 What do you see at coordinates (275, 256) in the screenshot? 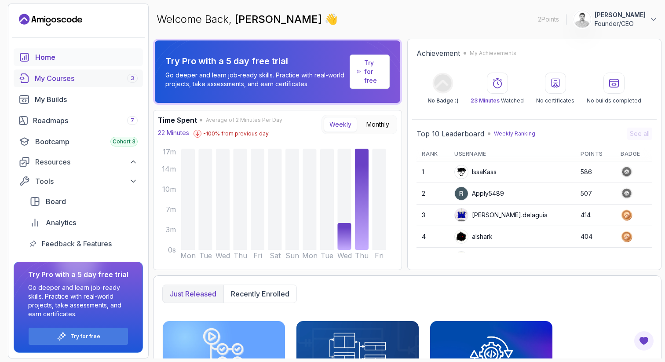
I see `tspan: Sat` at bounding box center [275, 256].